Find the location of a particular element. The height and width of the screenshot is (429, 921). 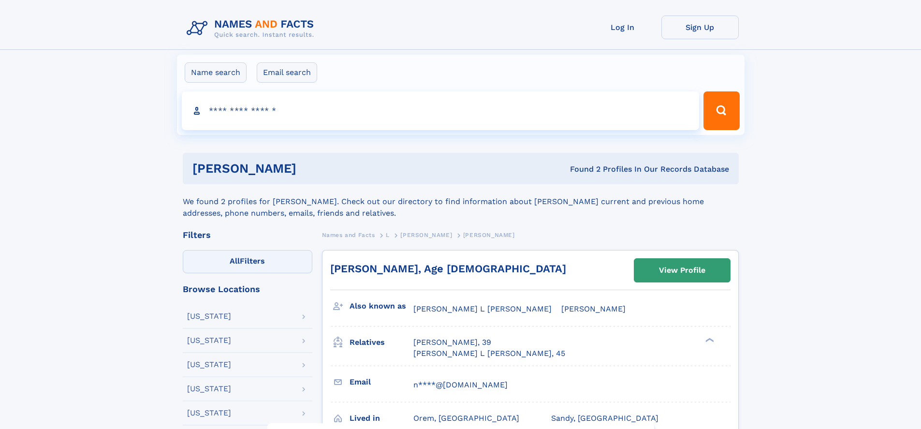

a: Names and Facts is located at coordinates (348, 234).